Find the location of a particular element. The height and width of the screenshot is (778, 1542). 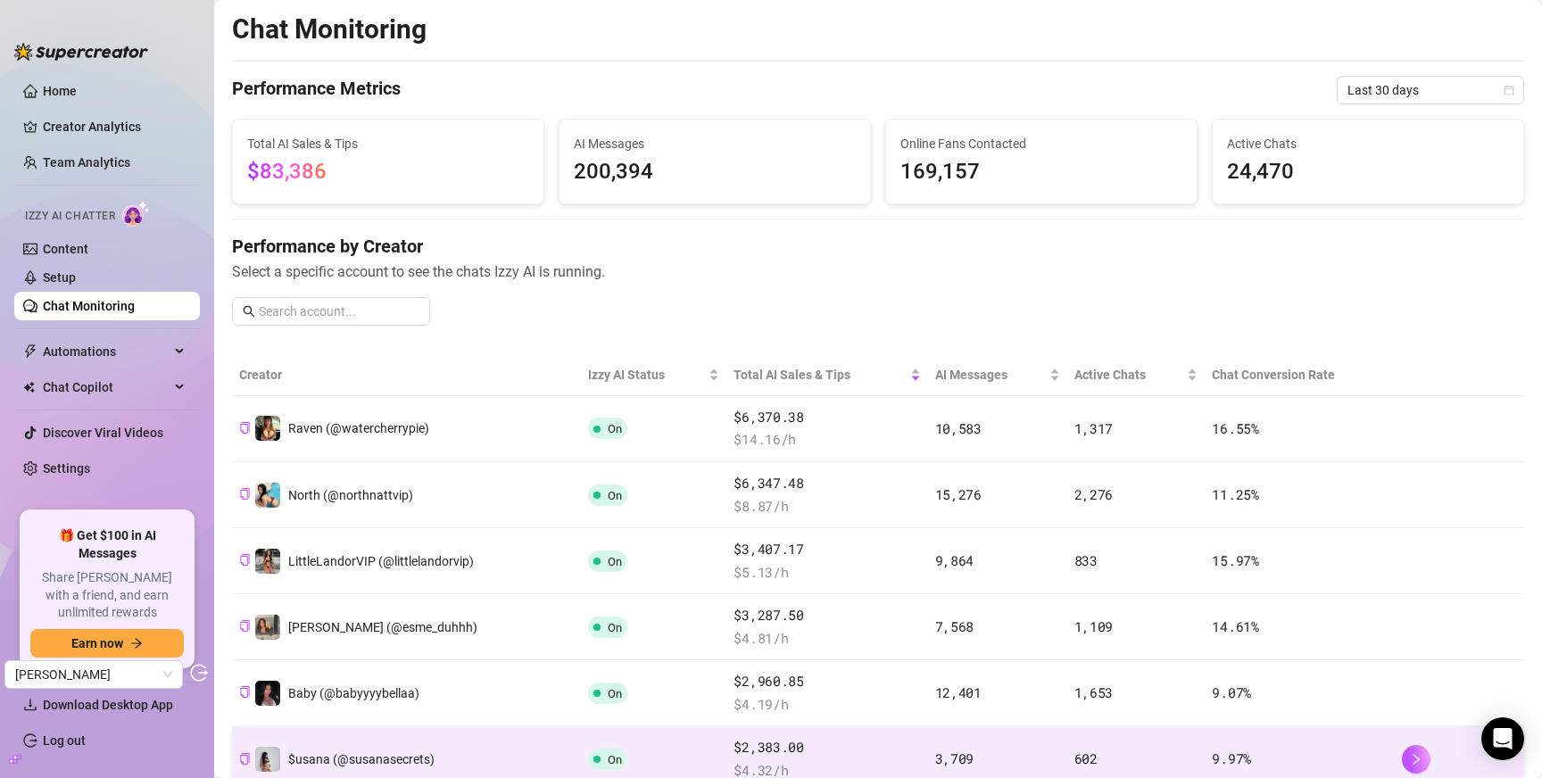

span: 15,276 is located at coordinates (958, 494).